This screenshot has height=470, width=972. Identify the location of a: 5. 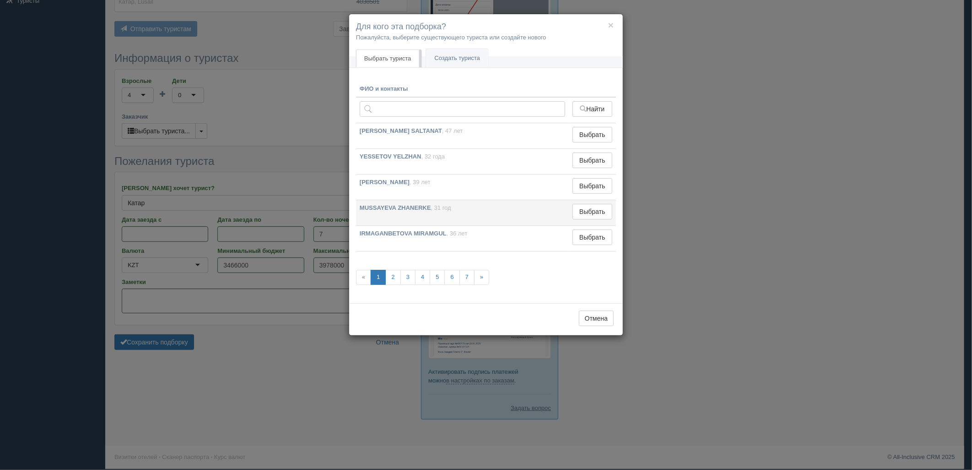
(437, 277).